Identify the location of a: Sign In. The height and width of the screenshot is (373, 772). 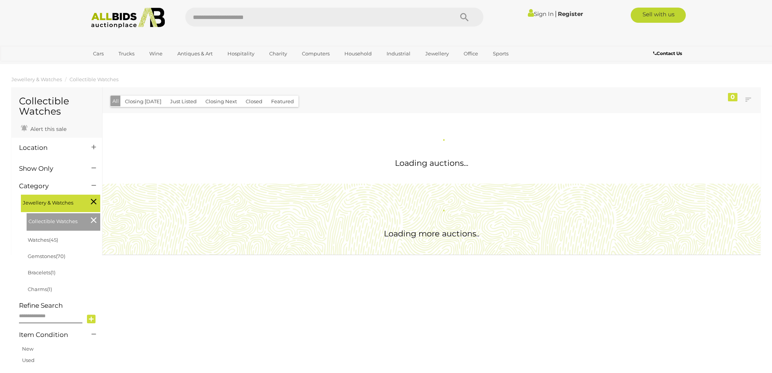
(541, 14).